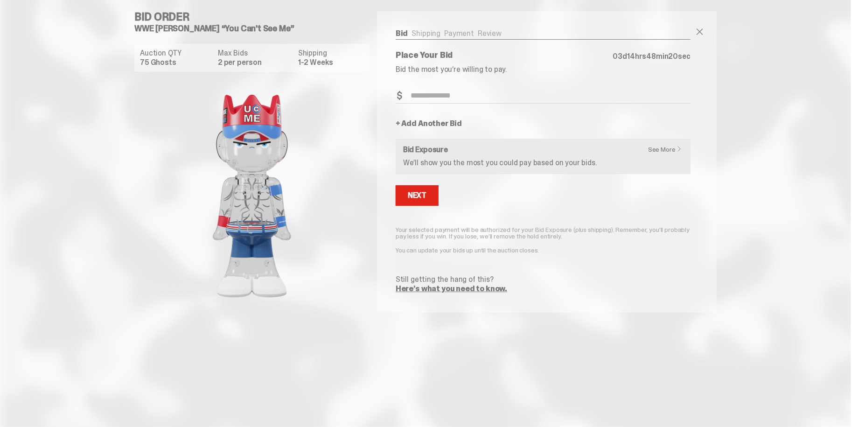 This screenshot has height=427, width=858. I want to click on dd: 75 Ghosts, so click(176, 63).